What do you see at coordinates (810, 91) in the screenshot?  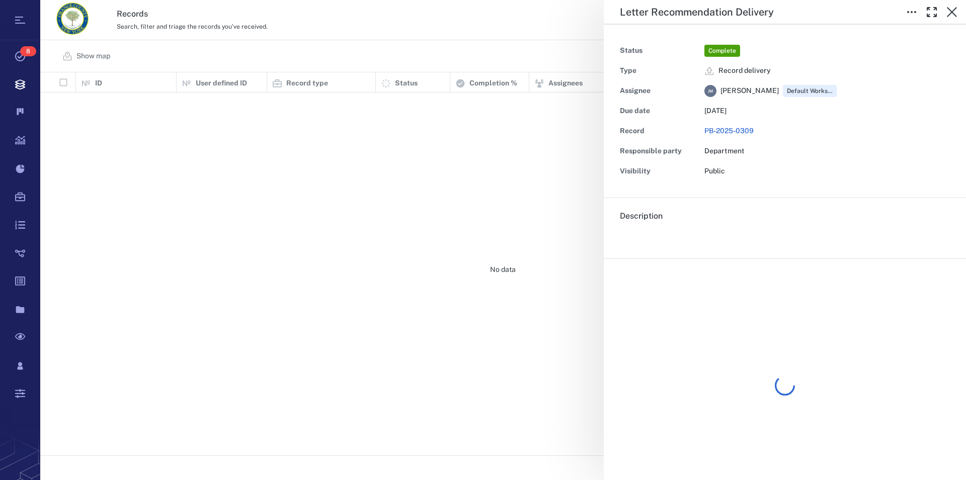 I see `span: Default Workspace` at bounding box center [810, 91].